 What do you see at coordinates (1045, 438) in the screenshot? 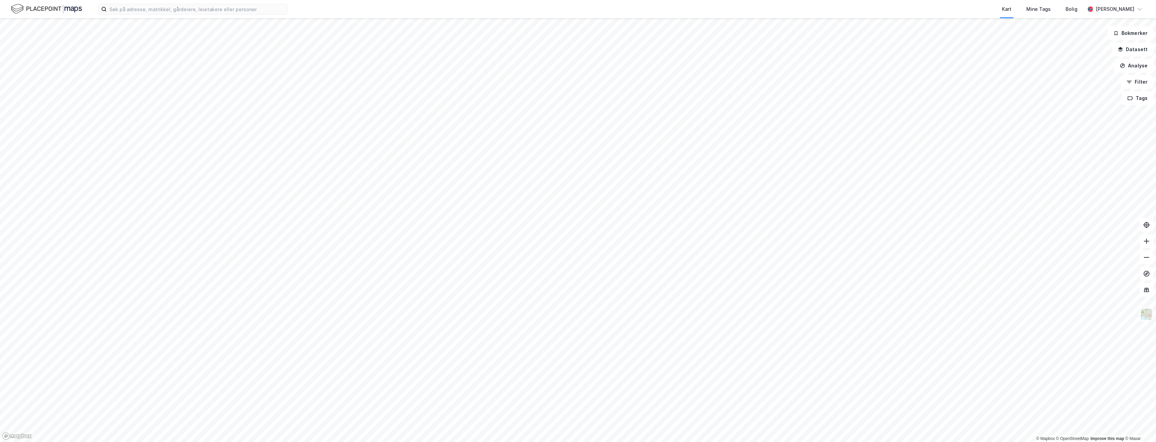
I see `a: Mapbox` at bounding box center [1045, 438].